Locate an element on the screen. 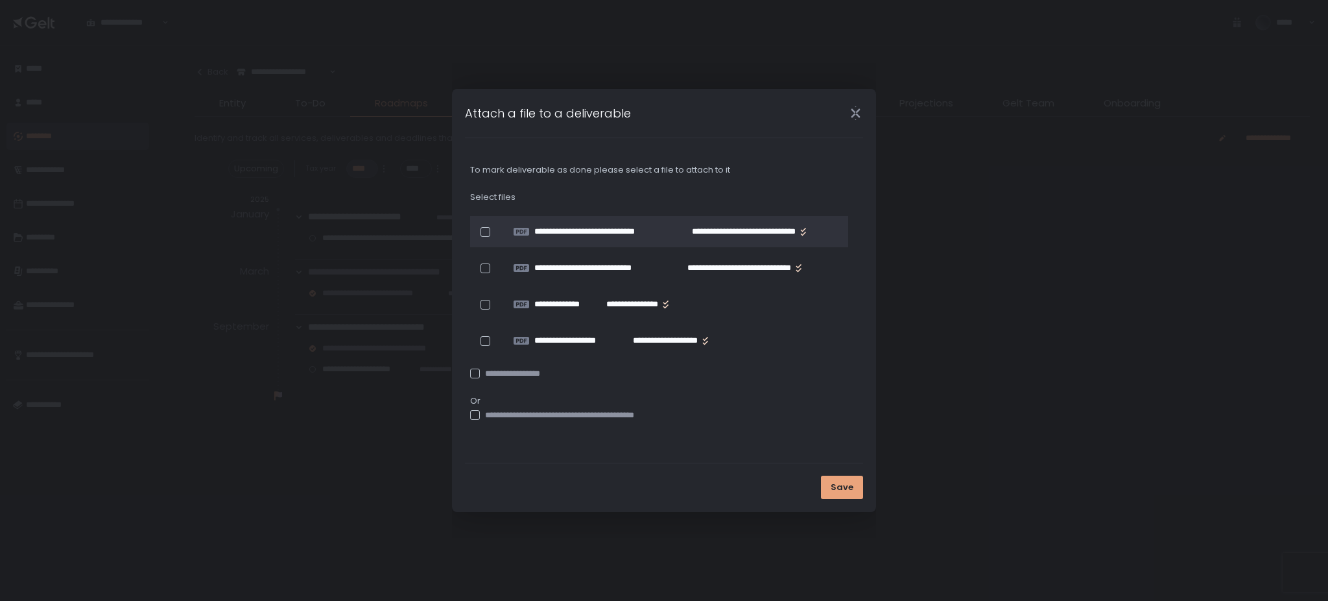 The image size is (1328, 601). span: Or is located at coordinates (664, 401).